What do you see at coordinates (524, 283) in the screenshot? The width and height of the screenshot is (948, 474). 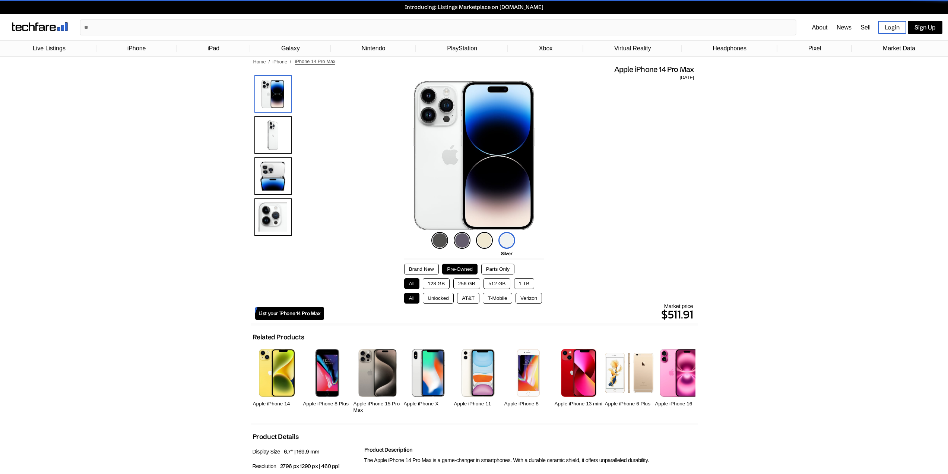 I see `button: 1 TB` at bounding box center [524, 283].